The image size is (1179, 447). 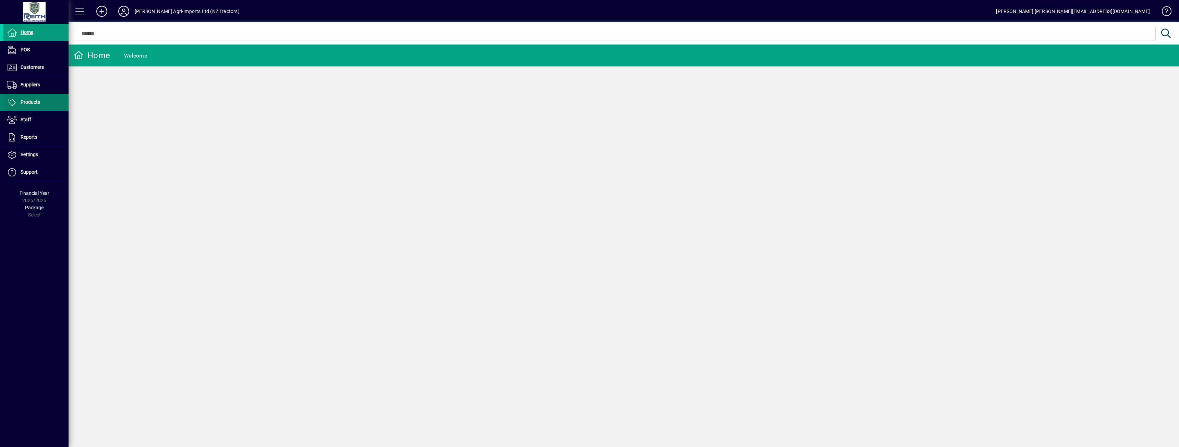 What do you see at coordinates (36, 172) in the screenshot?
I see `a: Support` at bounding box center [36, 172].